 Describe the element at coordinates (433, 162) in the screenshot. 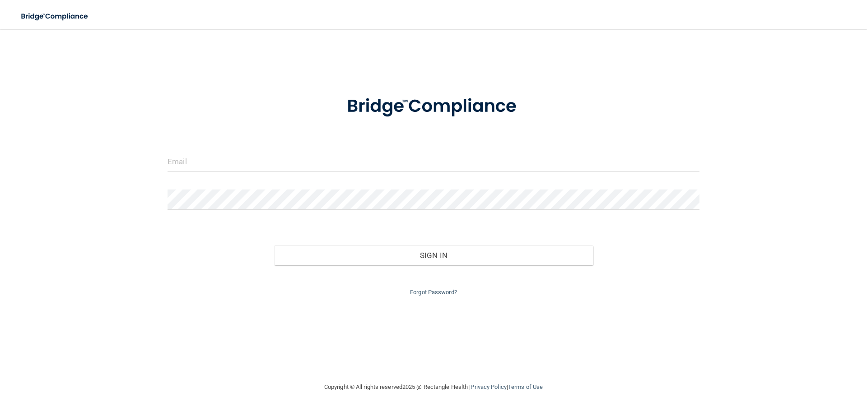

I see `input: Email` at that location.